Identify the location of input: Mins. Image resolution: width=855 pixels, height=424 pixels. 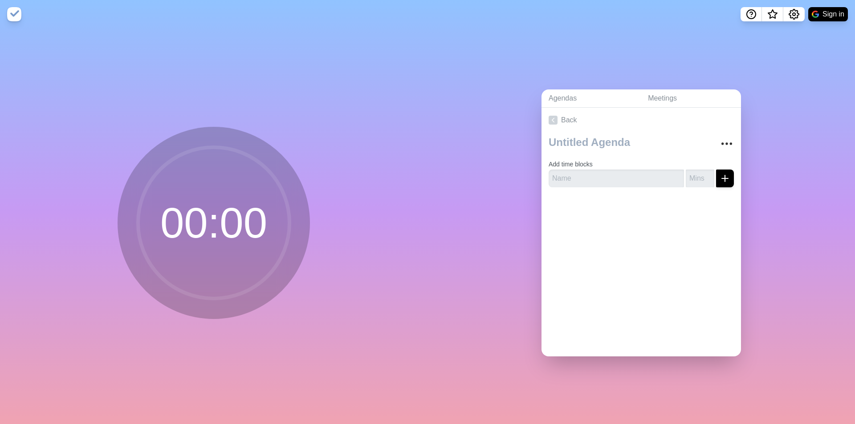
(700, 178).